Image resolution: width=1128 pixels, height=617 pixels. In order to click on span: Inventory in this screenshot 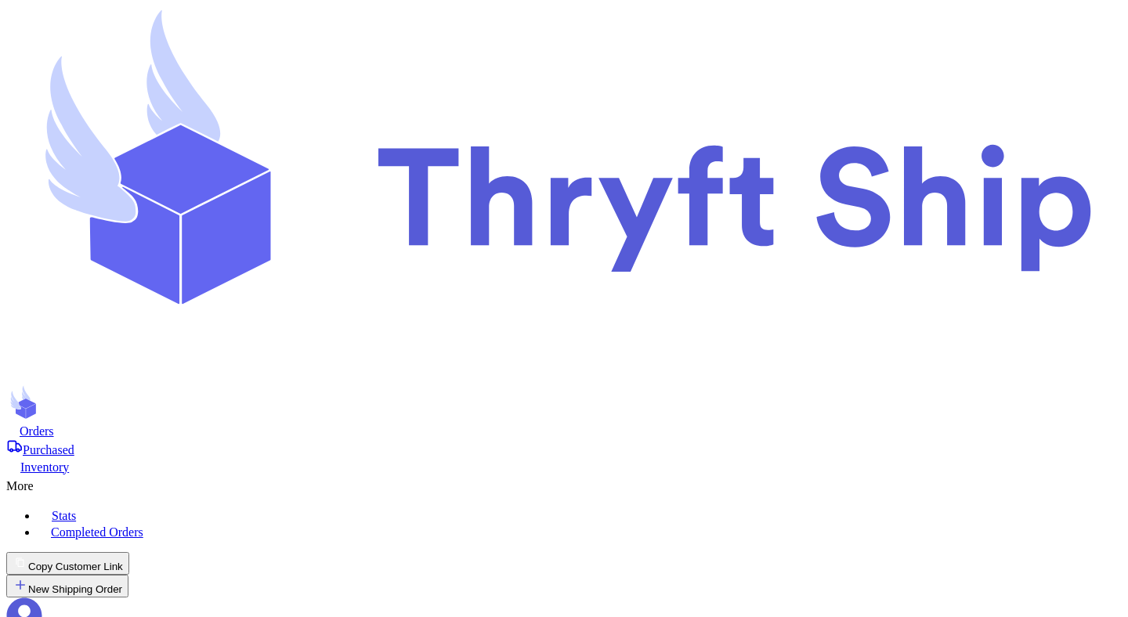, I will do `click(45, 467)`.